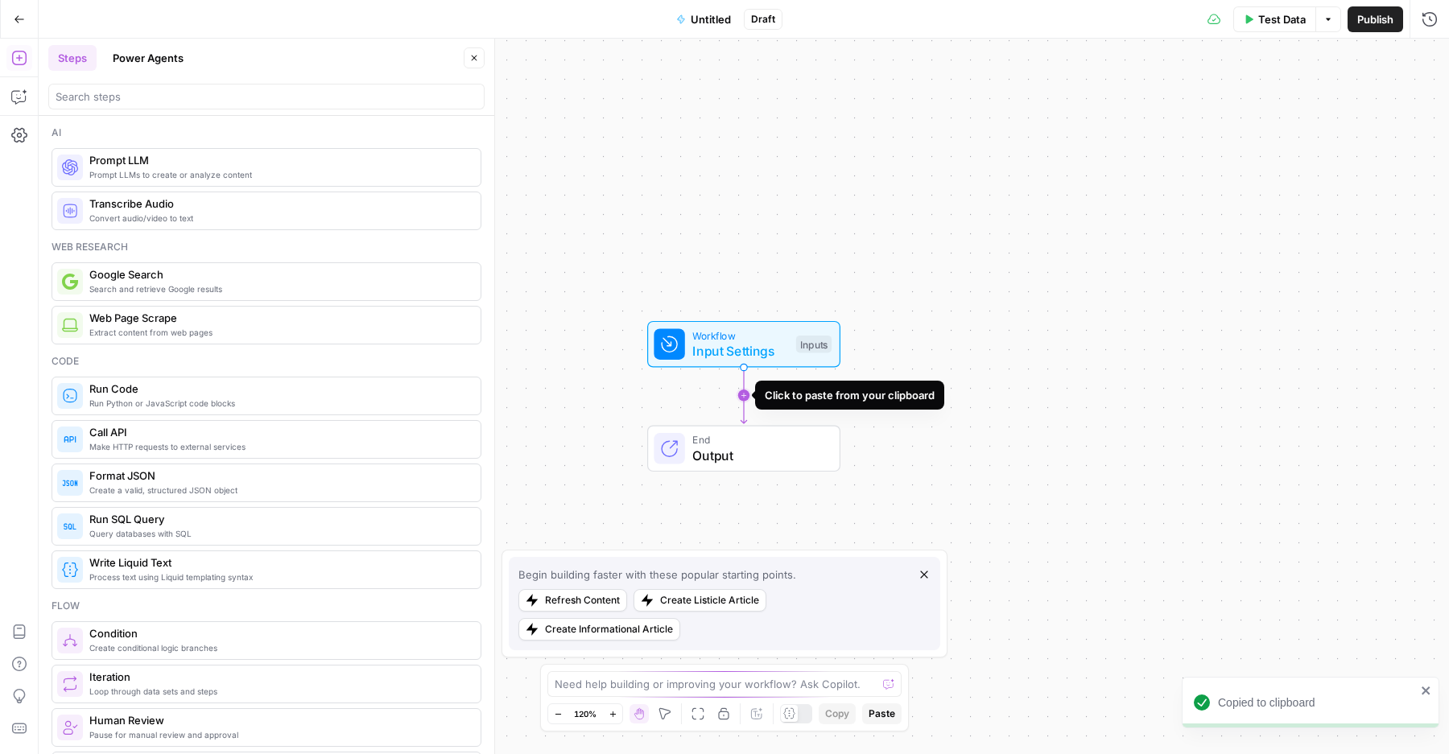  Describe the element at coordinates (267, 362) in the screenshot. I see `div: Code` at that location.